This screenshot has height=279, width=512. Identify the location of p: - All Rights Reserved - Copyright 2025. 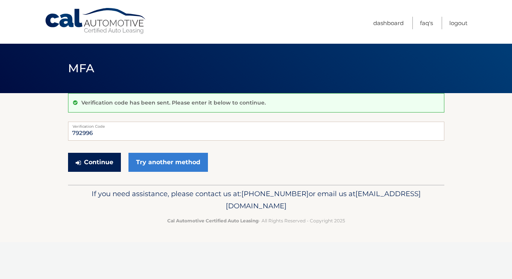
(256, 220).